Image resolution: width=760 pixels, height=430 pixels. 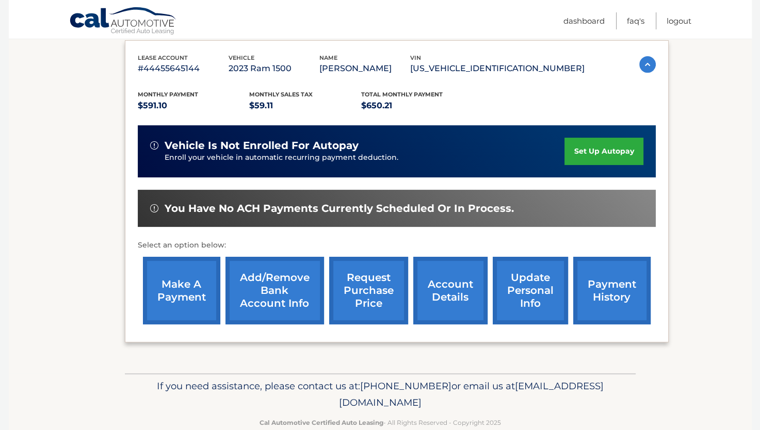 I want to click on p: Select an option below:, so click(x=397, y=246).